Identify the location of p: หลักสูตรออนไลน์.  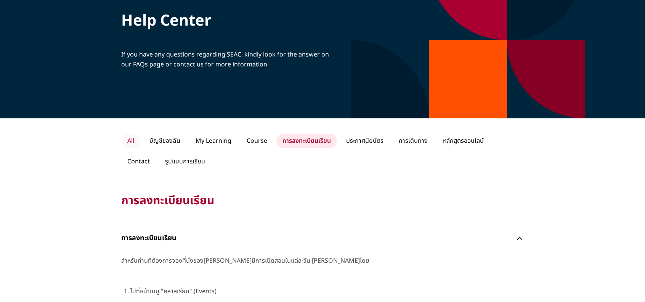
(463, 141).